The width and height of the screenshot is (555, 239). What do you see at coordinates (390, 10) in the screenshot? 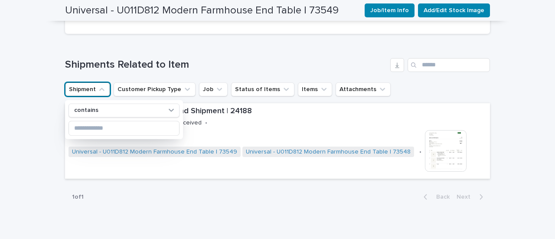
I see `span: Job/Item Info` at bounding box center [390, 10].